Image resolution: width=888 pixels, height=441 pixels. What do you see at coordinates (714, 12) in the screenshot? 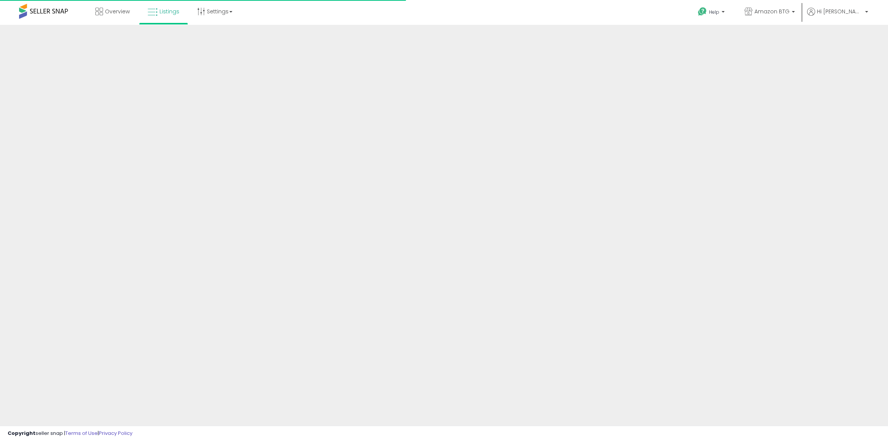
I see `span: Help` at bounding box center [714, 12].